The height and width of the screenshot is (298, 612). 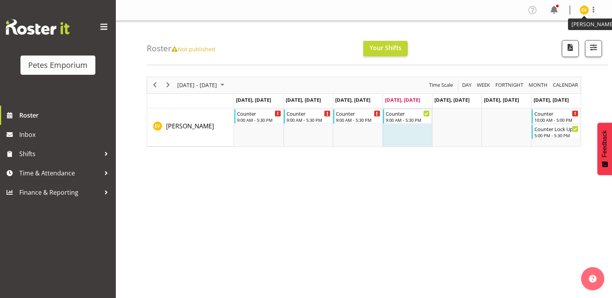 What do you see at coordinates (155, 85) in the screenshot?
I see `button: Previous` at bounding box center [155, 85].